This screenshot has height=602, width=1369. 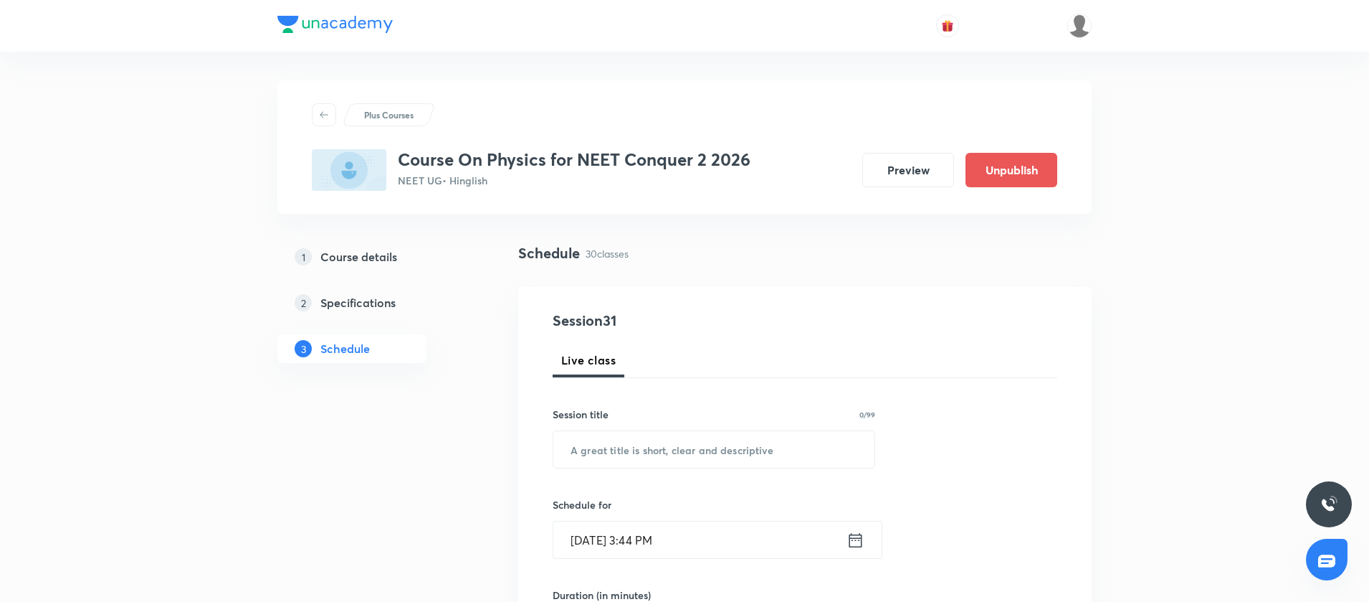 I want to click on span: Live class, so click(x=589, y=360).